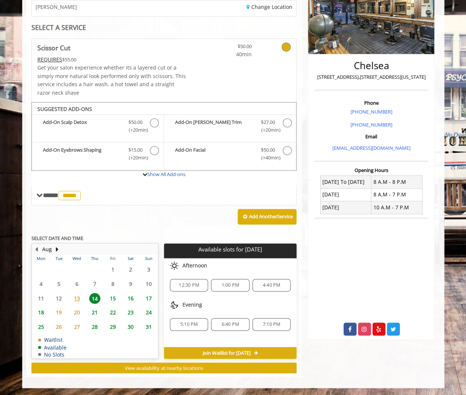 The height and width of the screenshot is (395, 466). Describe the element at coordinates (95, 298) in the screenshot. I see `td: Select day14` at that location.